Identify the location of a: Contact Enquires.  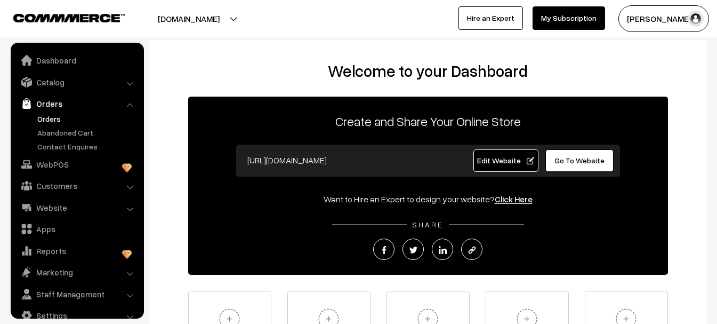
(87, 146).